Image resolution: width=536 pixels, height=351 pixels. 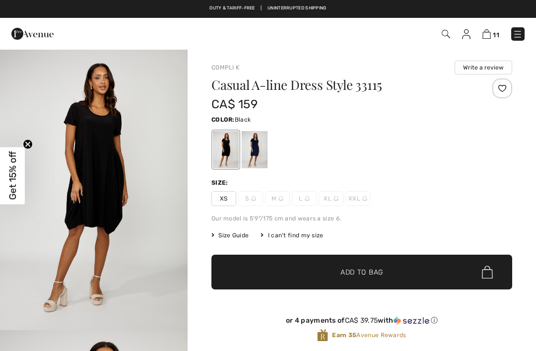 I want to click on img: Sezzle, so click(x=411, y=320).